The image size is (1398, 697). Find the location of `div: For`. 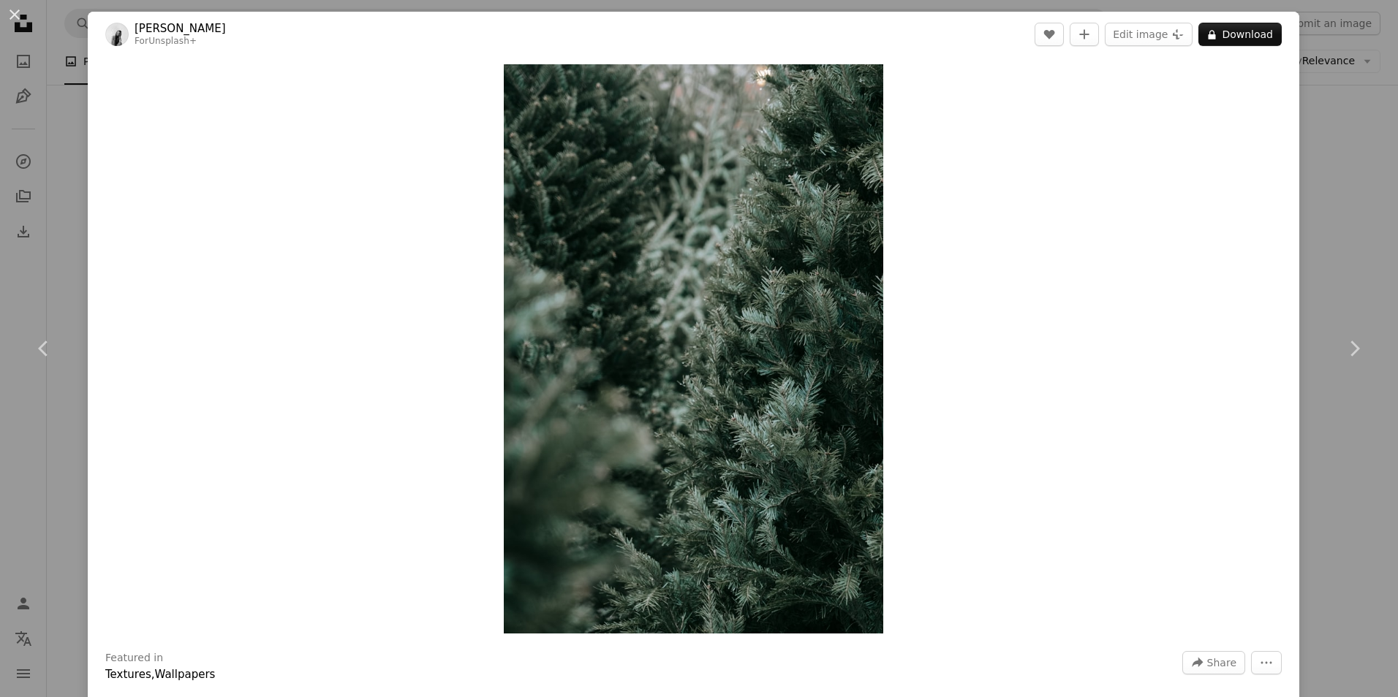

div: For is located at coordinates (180, 42).